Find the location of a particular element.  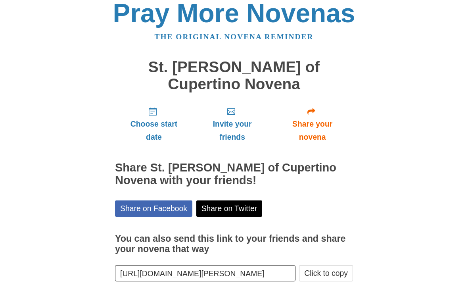

a: Choose start date is located at coordinates (154, 124).